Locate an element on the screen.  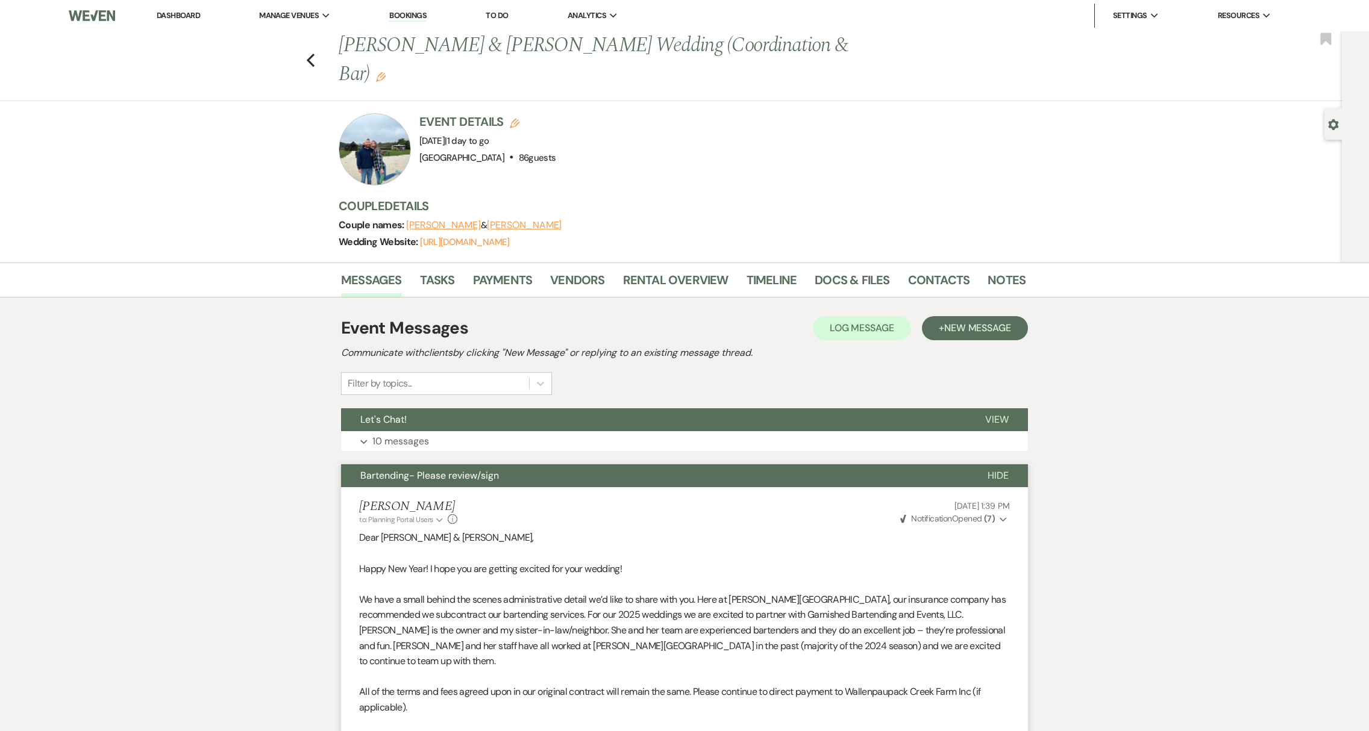
h1: Event Messages is located at coordinates (404, 328).